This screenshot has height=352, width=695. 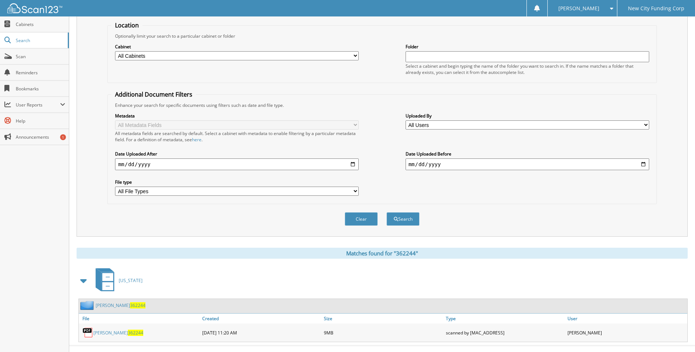 I want to click on label: Metadata, so click(x=237, y=116).